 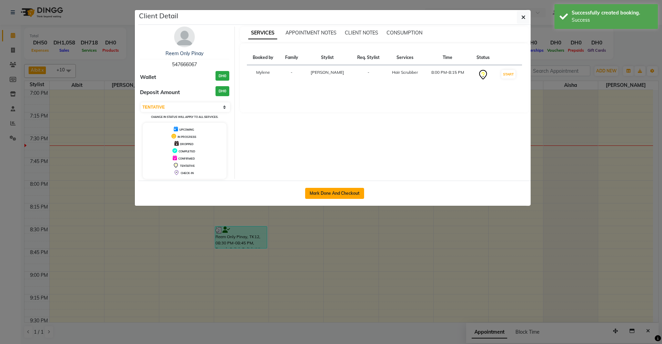 What do you see at coordinates (405, 58) in the screenshot?
I see `th: Services` at bounding box center [405, 58].